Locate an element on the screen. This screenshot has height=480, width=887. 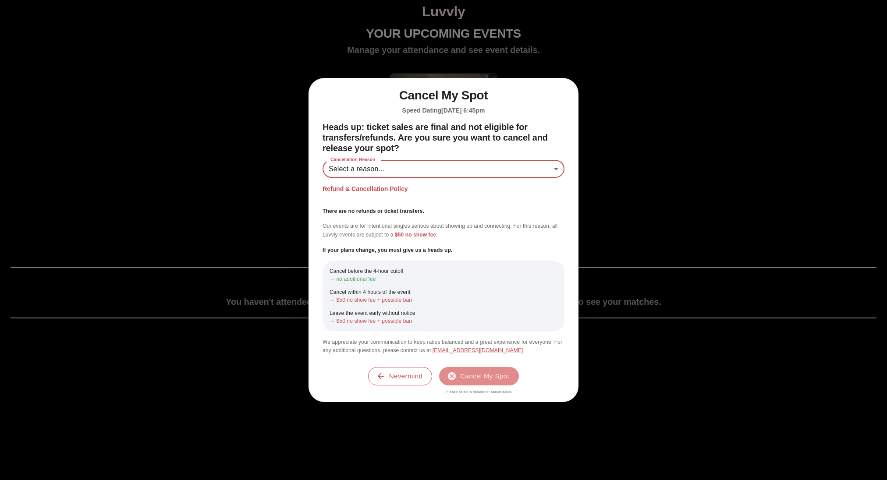
p: Leave the event early without notice is located at coordinates (443, 313).